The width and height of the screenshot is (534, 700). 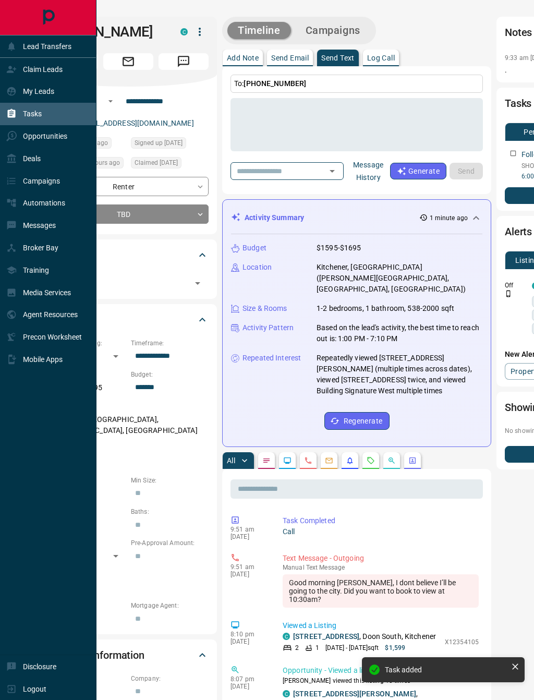 I want to click on p: $1595-$1695, so click(x=339, y=248).